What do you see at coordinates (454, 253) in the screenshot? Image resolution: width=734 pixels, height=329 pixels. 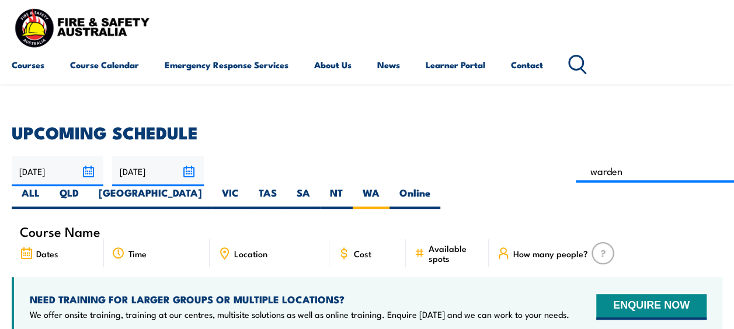 I see `span: Available spots` at bounding box center [454, 253].